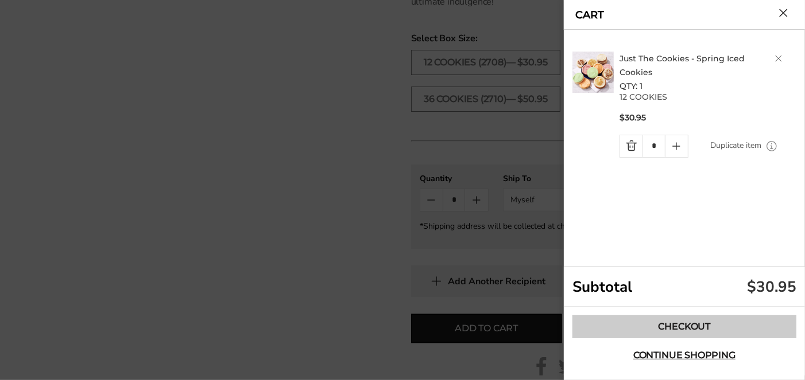 The width and height of the screenshot is (805, 380). What do you see at coordinates (709, 97) in the screenshot?
I see `p: 12 COOKIES` at bounding box center [709, 97].